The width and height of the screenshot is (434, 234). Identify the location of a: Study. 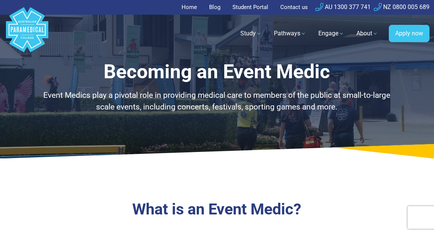
(251, 34).